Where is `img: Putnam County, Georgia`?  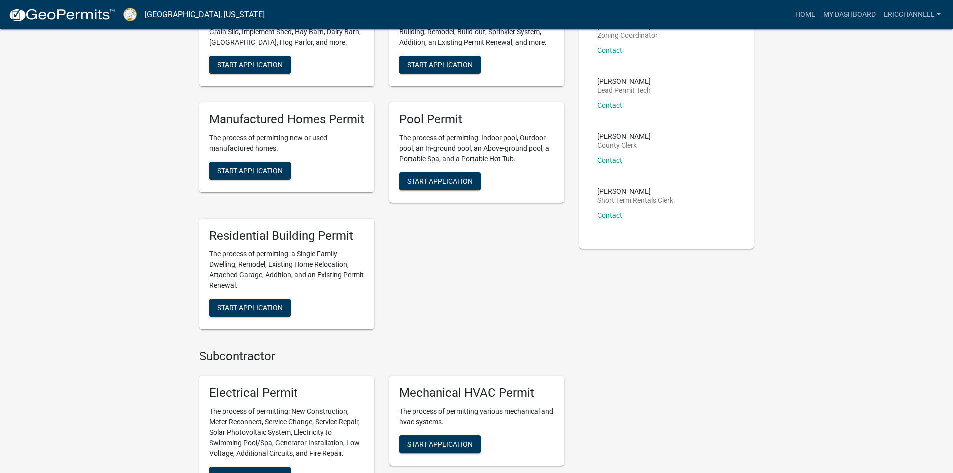 img: Putnam County, Georgia is located at coordinates (130, 14).